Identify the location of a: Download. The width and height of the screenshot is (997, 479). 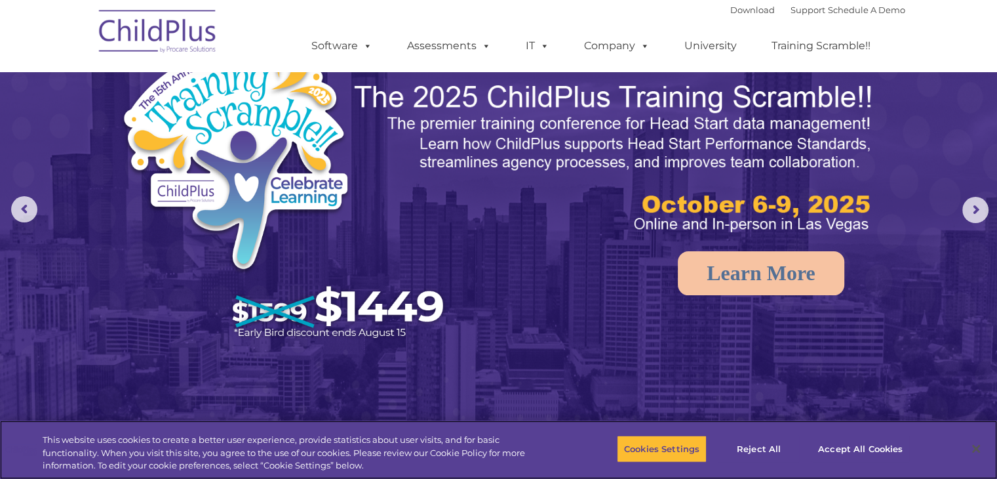
(753, 10).